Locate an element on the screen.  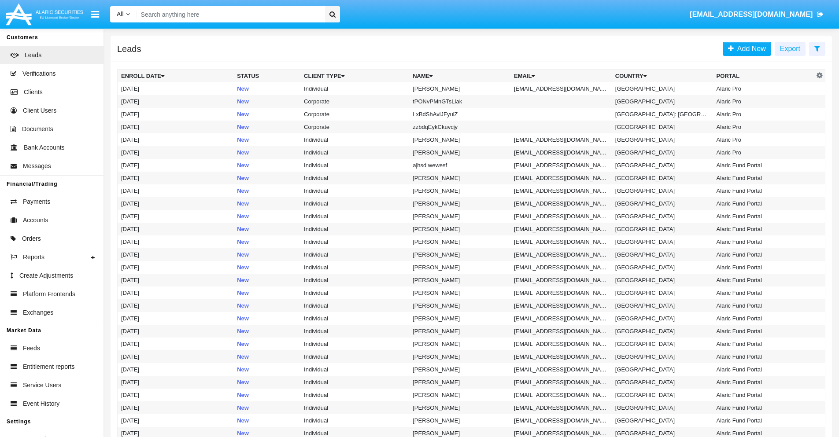
th: Client Type is located at coordinates (354, 76).